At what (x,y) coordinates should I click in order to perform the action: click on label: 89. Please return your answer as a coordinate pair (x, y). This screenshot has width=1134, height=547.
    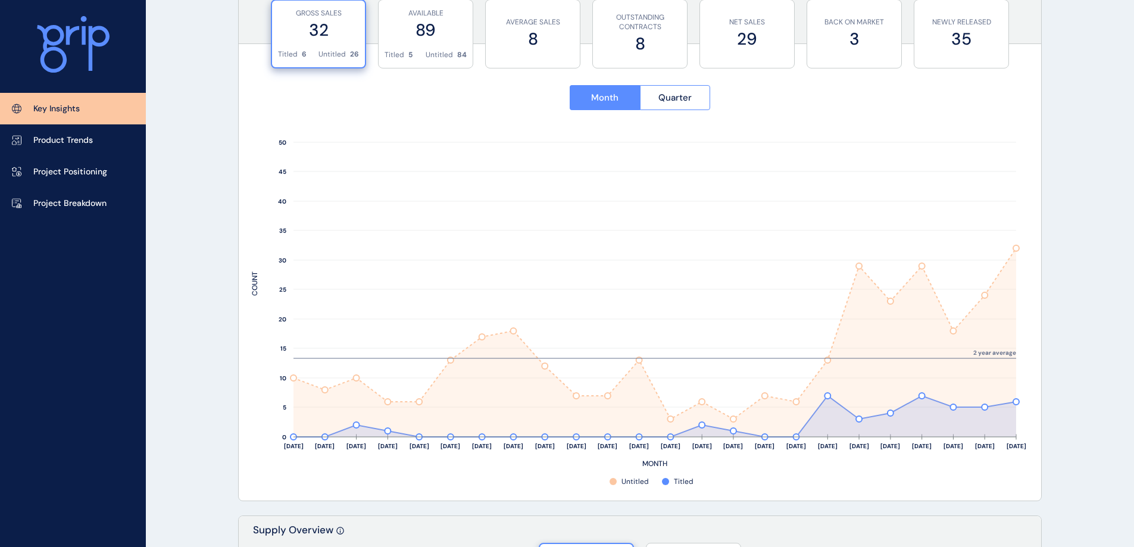
    Looking at the image, I should click on (426, 30).